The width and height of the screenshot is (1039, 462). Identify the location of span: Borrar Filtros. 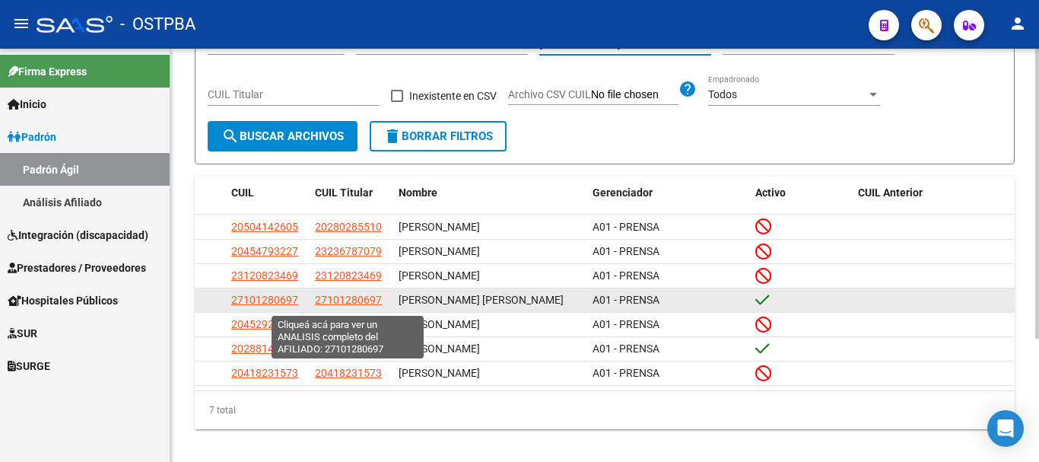
(438, 136).